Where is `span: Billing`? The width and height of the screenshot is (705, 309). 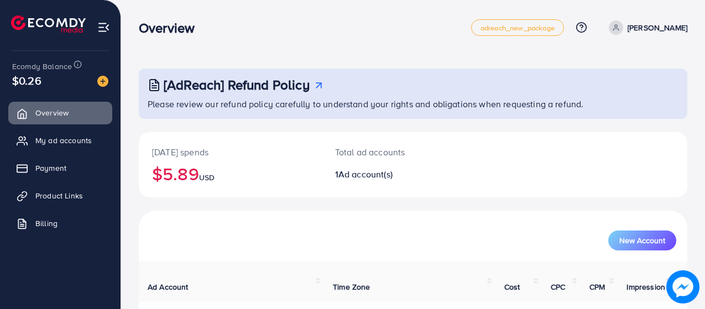 span: Billing is located at coordinates (46, 223).